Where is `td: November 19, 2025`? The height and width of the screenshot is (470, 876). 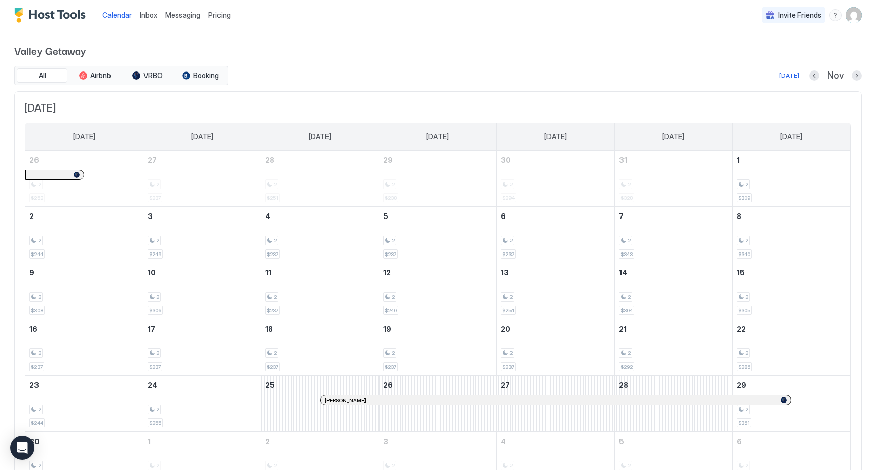 td: November 19, 2025 is located at coordinates (437, 347).